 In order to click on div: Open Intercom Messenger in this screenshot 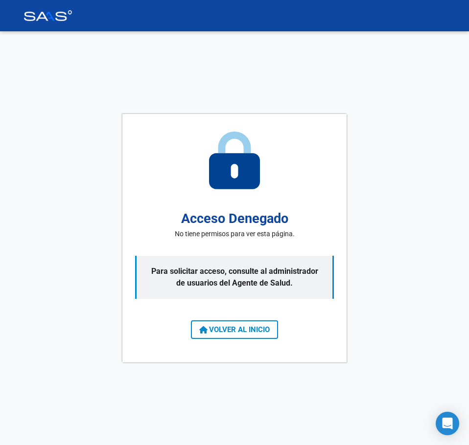, I will do `click(447, 424)`.